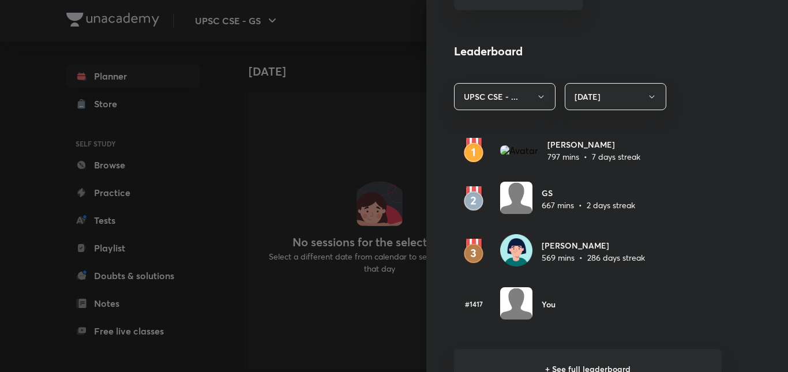 The height and width of the screenshot is (372, 788). What do you see at coordinates (474, 199) in the screenshot?
I see `img: rank2.svg` at bounding box center [474, 199].